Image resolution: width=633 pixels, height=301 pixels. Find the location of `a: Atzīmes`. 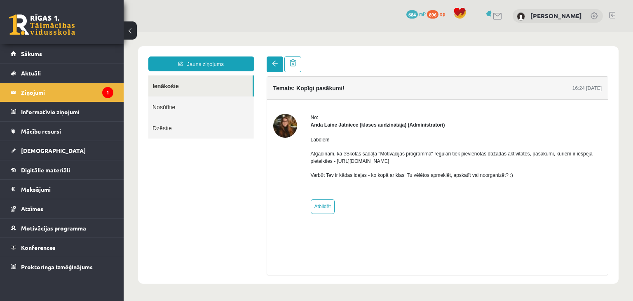

a: Atzīmes is located at coordinates (62, 208).